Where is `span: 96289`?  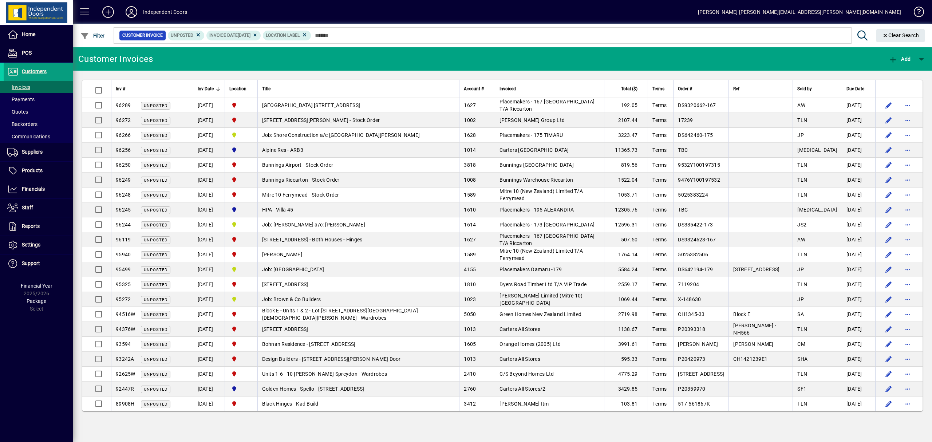
span: 96289 is located at coordinates (123, 105).